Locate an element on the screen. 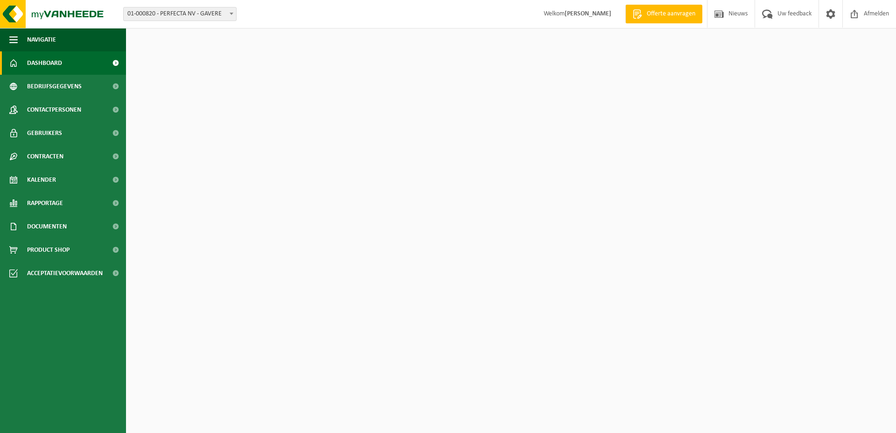 Image resolution: width=896 pixels, height=433 pixels. span: Dashboard is located at coordinates (44, 63).